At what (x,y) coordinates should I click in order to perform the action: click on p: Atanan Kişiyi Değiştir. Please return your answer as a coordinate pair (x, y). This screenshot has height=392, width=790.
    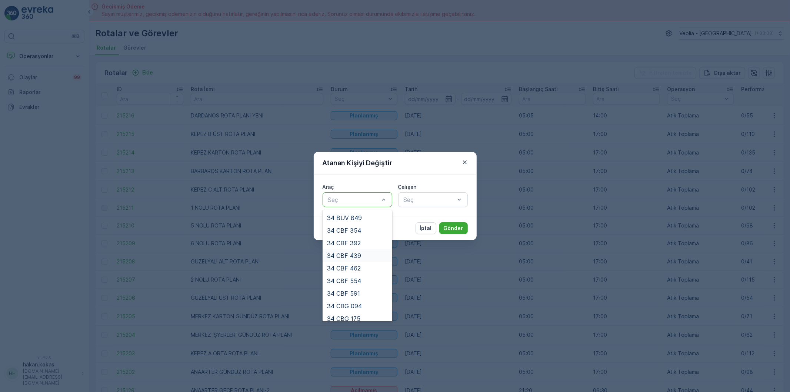
    Looking at the image, I should click on (358, 163).